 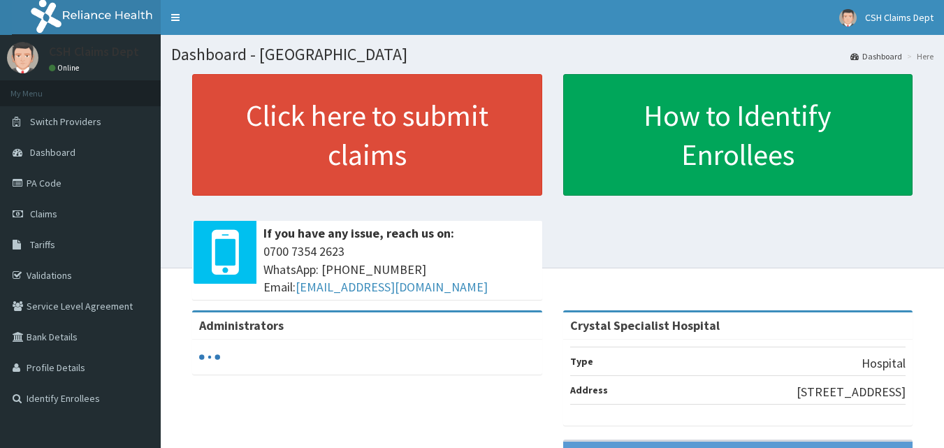 I want to click on a: How to Identify Enrollees, so click(x=738, y=135).